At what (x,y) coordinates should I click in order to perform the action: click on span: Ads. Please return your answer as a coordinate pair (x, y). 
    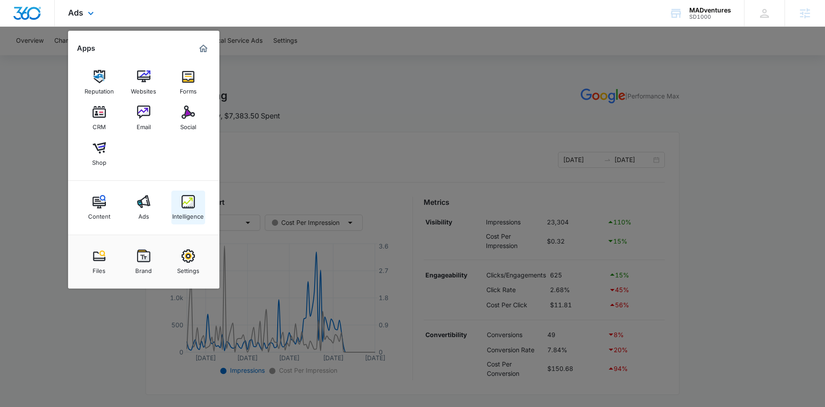
    Looking at the image, I should click on (76, 12).